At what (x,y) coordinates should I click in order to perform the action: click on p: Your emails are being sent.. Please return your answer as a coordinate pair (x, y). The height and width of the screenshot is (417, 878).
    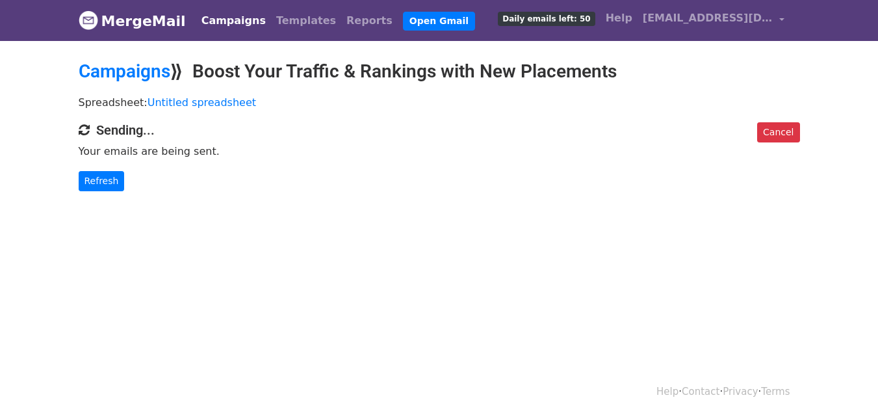
    Looking at the image, I should click on (439, 151).